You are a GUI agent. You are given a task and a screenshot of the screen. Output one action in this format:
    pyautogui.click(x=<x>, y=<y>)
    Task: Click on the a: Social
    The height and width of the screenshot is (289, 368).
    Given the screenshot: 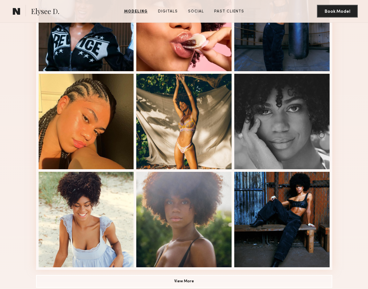 What is the action you would take?
    pyautogui.click(x=196, y=11)
    